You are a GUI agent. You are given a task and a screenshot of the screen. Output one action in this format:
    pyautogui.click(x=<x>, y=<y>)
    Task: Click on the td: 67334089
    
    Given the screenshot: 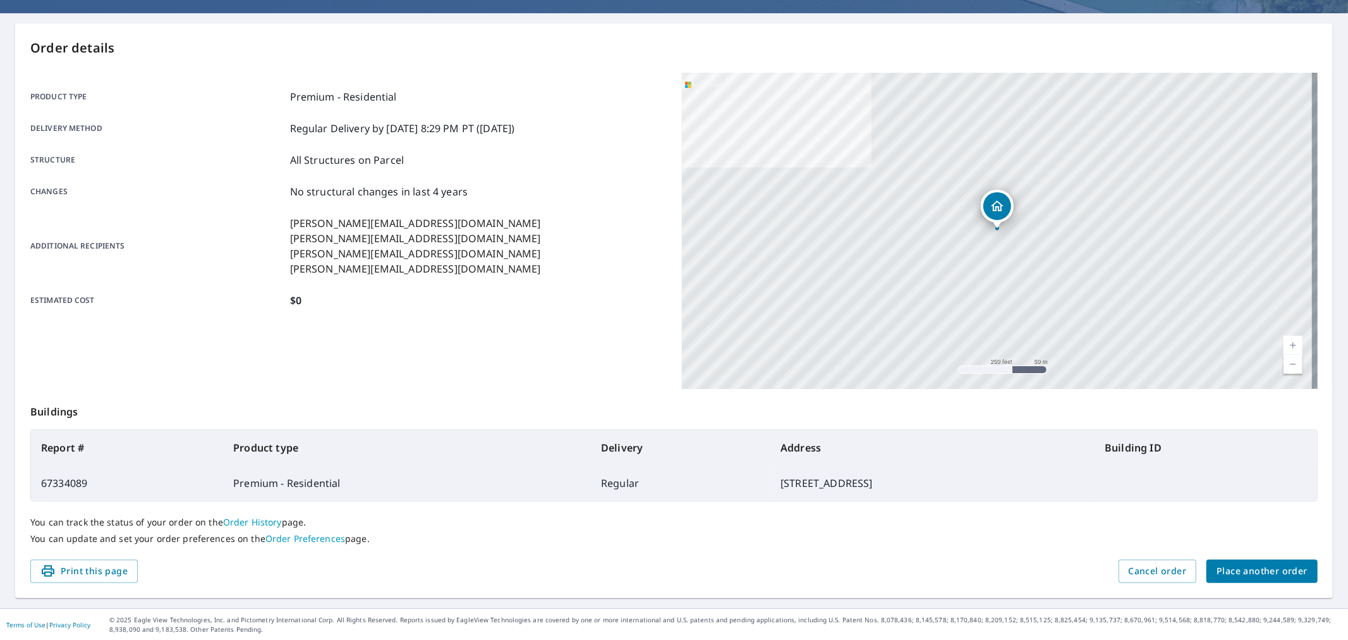 What is the action you would take?
    pyautogui.click(x=127, y=483)
    